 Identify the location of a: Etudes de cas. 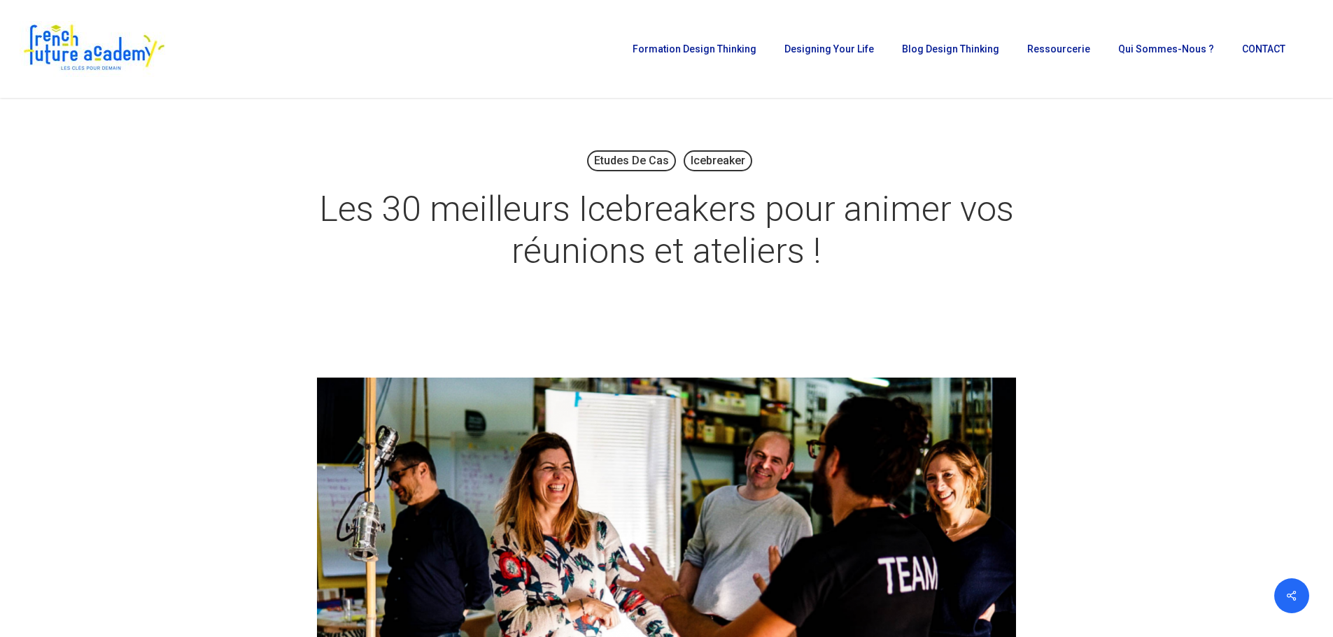
(631, 161).